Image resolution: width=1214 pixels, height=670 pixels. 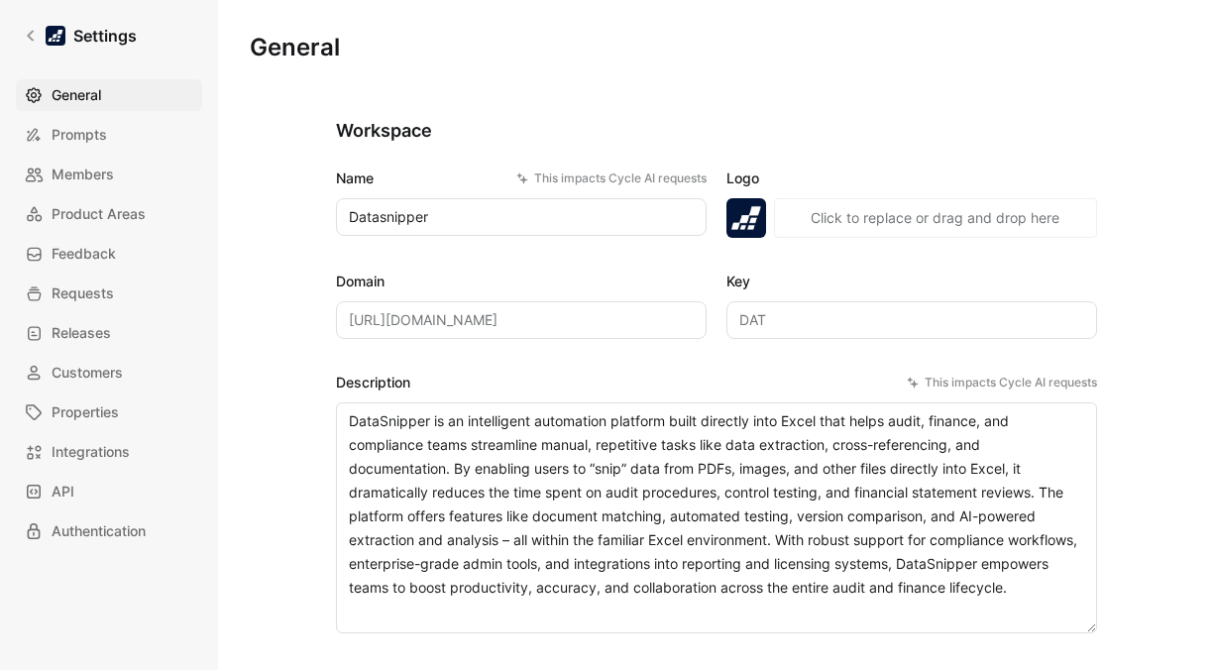 What do you see at coordinates (521, 178) in the screenshot?
I see `label: Name` at bounding box center [521, 178].